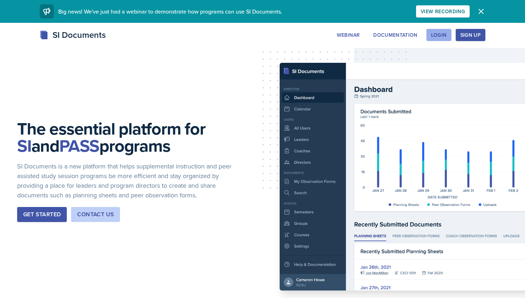 This screenshot has height=298, width=525. I want to click on div: Sign Up, so click(470, 35).